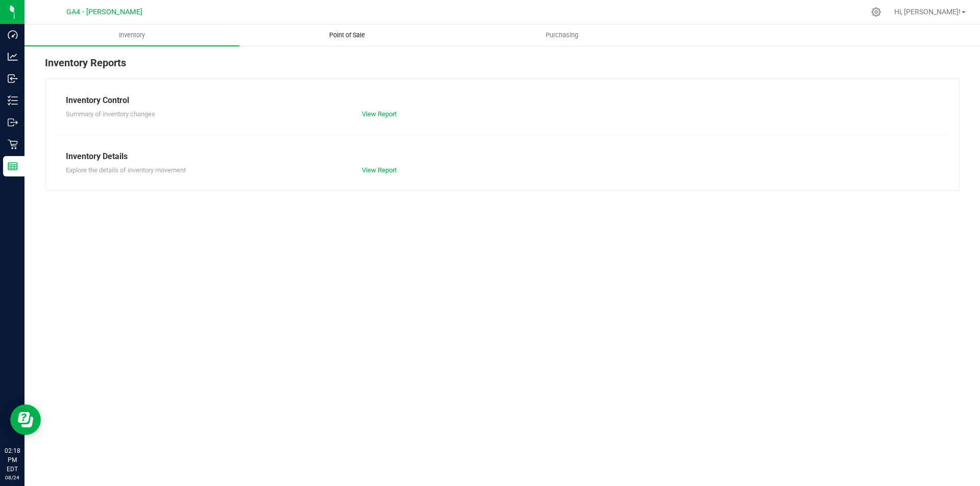 The height and width of the screenshot is (486, 980). I want to click on a: Inventory, so click(132, 35).